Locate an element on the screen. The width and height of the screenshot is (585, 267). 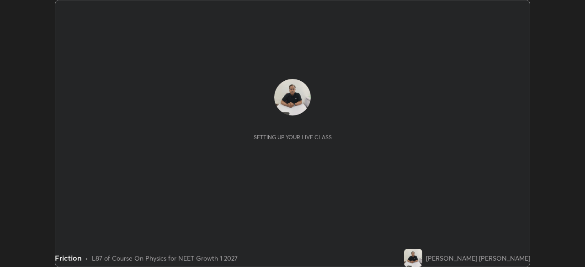
div: L87 of Course On Physics for NEET Growth 1 2027 is located at coordinates (164, 258).